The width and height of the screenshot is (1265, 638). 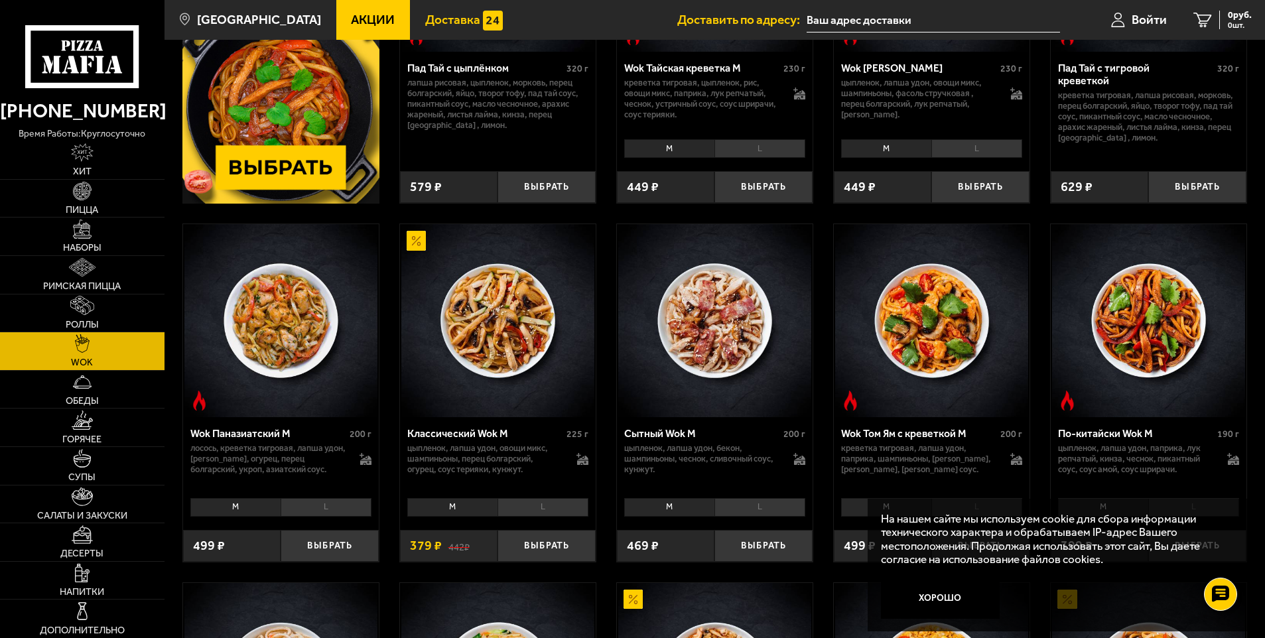 I want to click on span: Хит, so click(x=82, y=172).